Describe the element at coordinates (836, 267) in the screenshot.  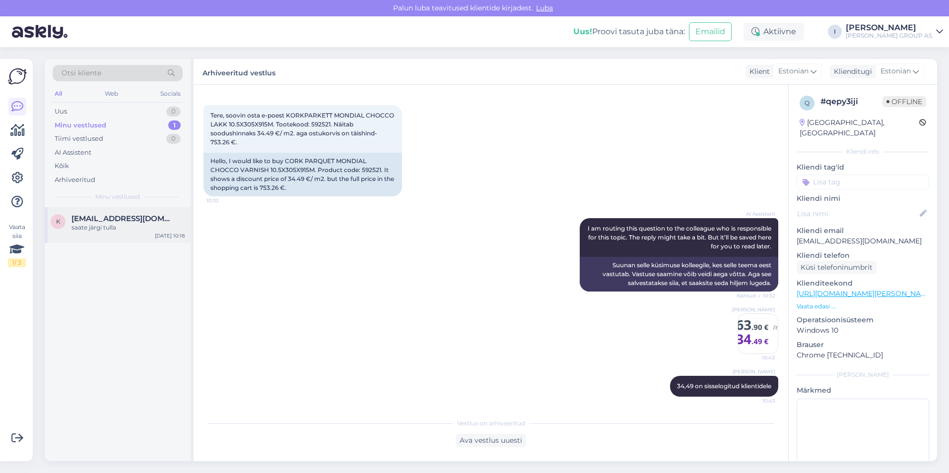
I see `div: Küsi telefoninumbrit` at that location.